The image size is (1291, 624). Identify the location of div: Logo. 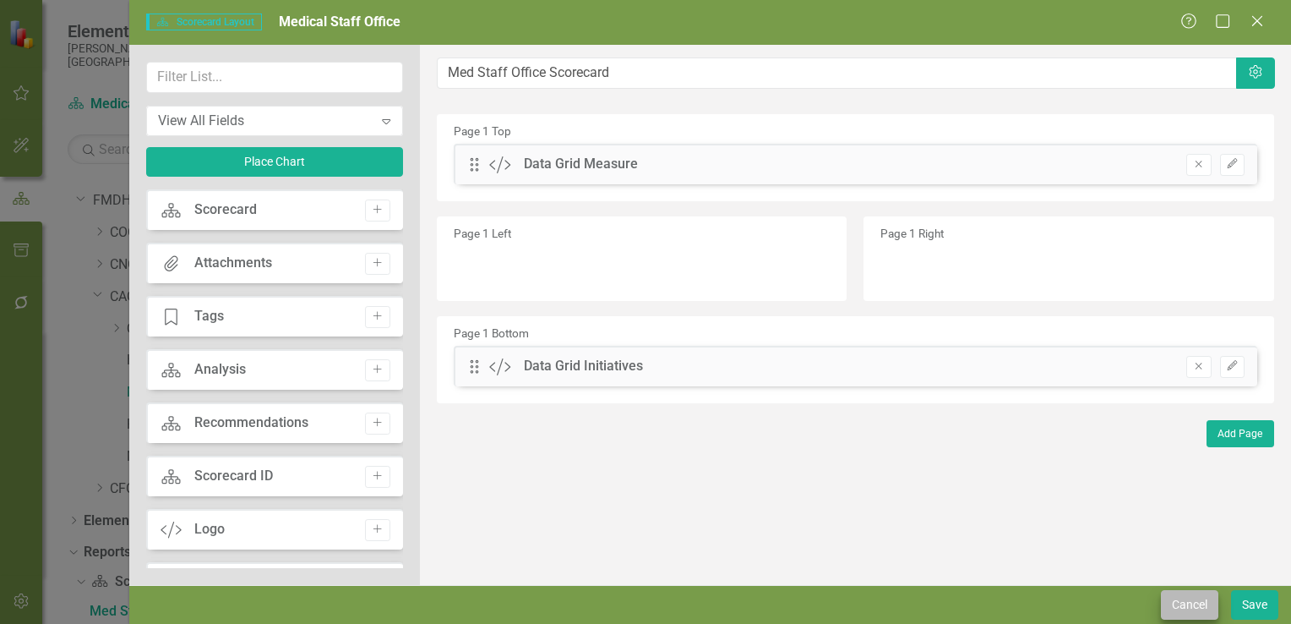
(210, 529).